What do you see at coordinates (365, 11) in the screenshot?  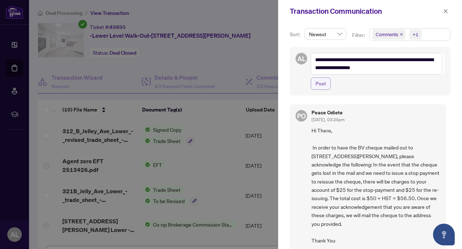 I see `div: Transaction Communication` at bounding box center [365, 11].